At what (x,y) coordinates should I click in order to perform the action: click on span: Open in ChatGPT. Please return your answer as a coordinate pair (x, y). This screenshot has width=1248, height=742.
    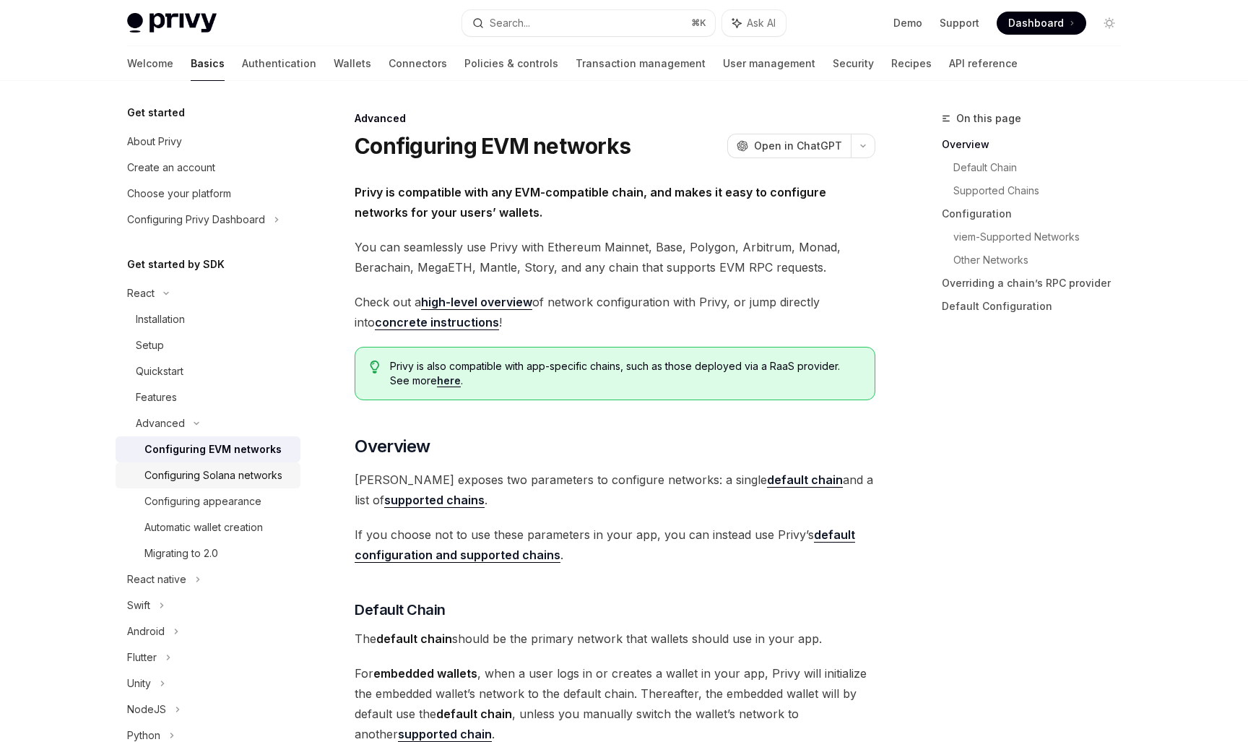
    Looking at the image, I should click on (798, 146).